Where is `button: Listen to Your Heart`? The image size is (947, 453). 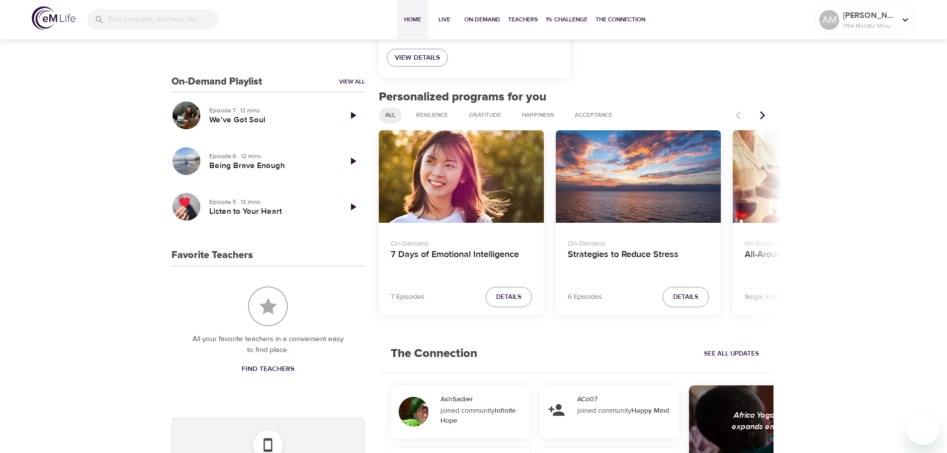 button: Listen to Your Heart is located at coordinates (186, 207).